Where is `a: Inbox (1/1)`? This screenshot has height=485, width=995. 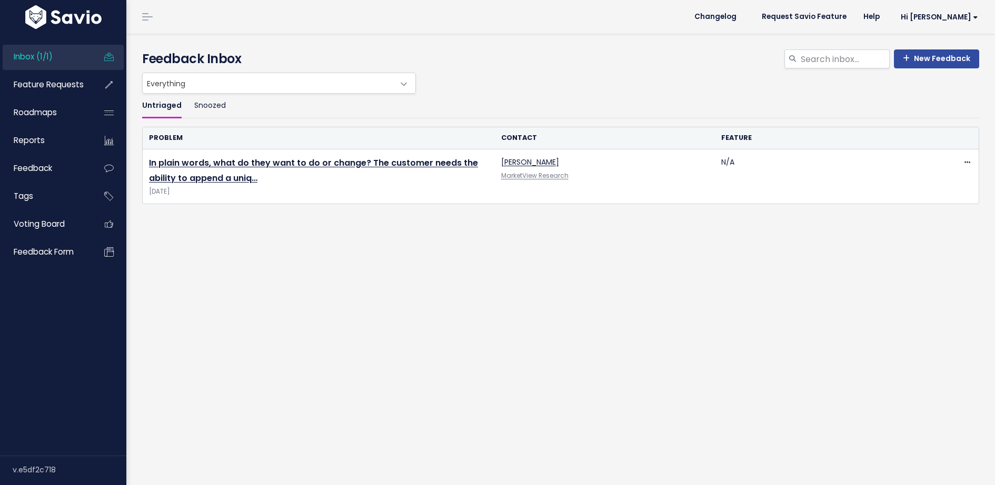
a: Inbox (1/1) is located at coordinates (45, 57).